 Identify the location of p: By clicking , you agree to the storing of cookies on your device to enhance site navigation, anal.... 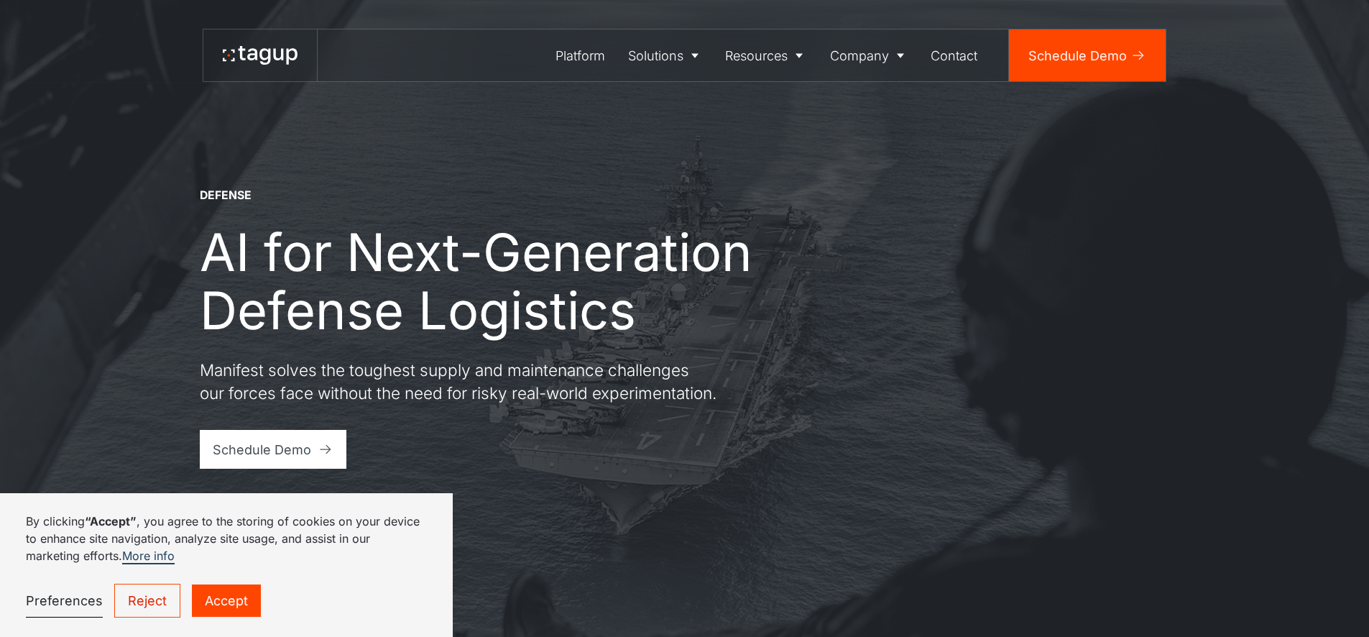
(226, 538).